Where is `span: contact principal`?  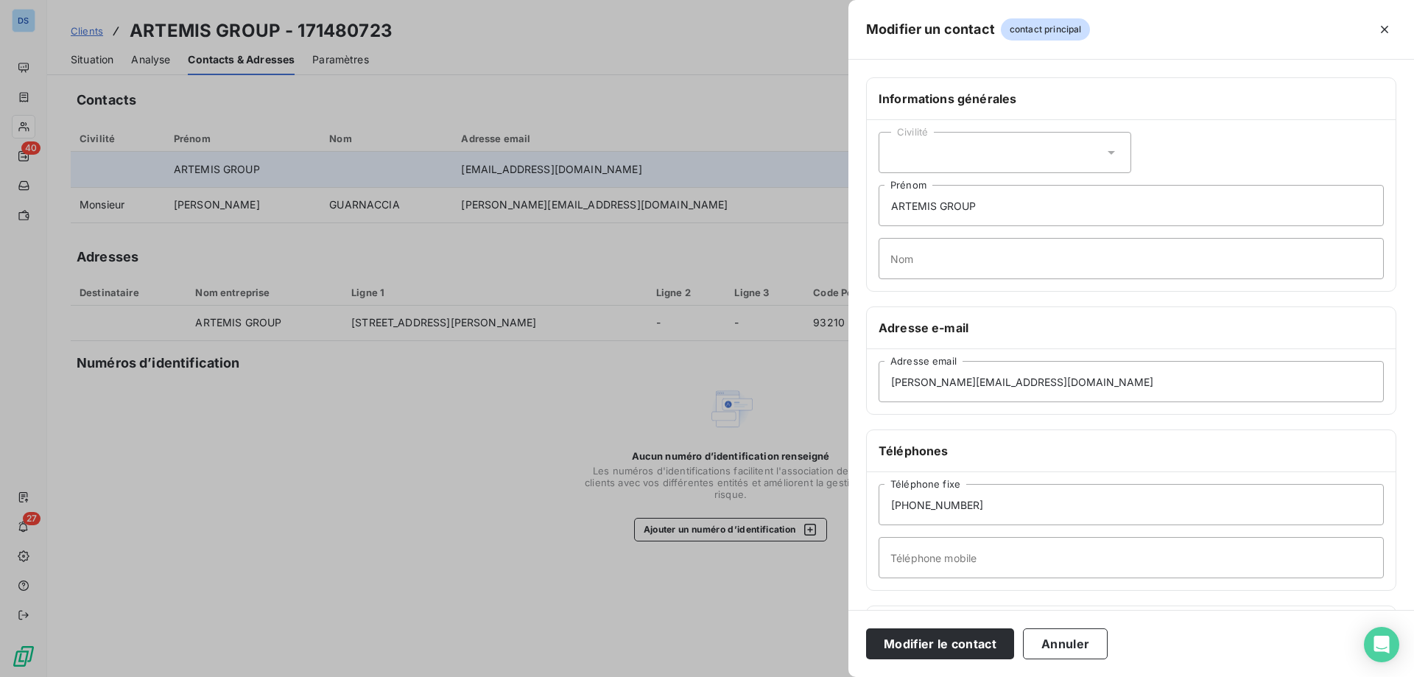
span: contact principal is located at coordinates (1046, 29).